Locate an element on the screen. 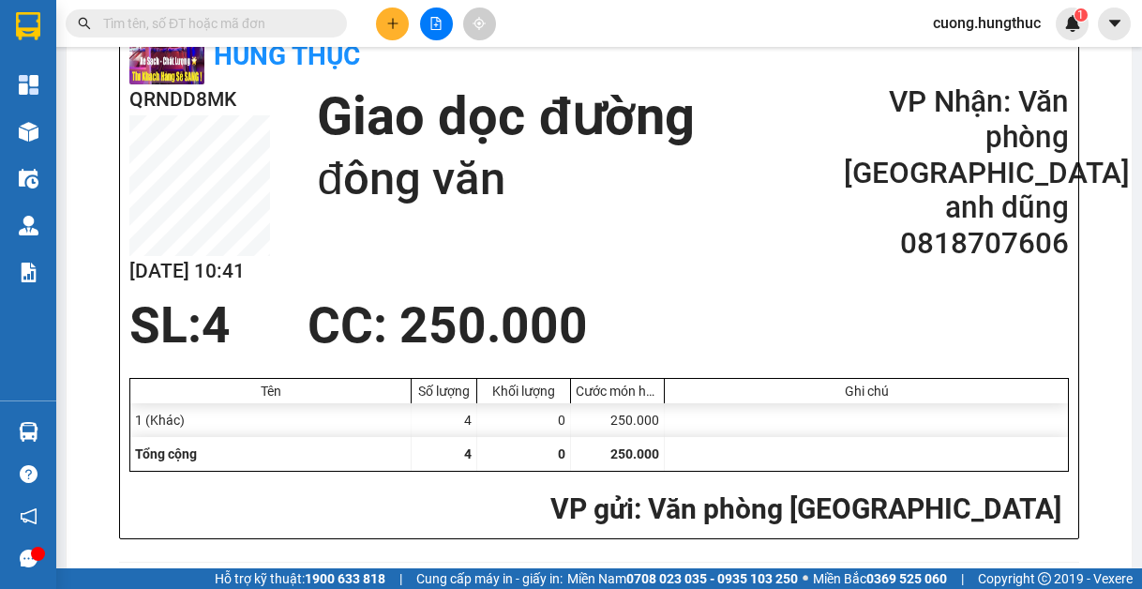  button: file-add is located at coordinates (436, 23).